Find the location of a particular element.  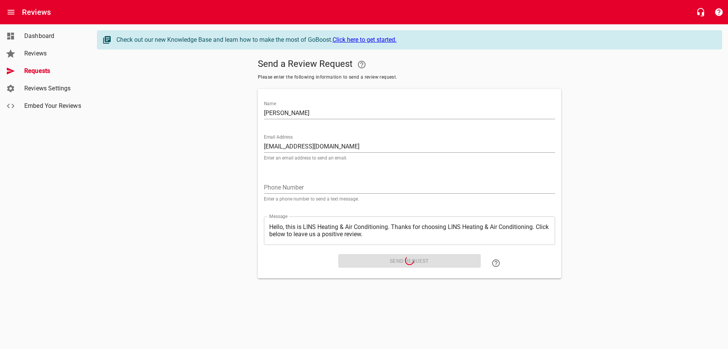

a: Click here to get started. is located at coordinates (365, 39).